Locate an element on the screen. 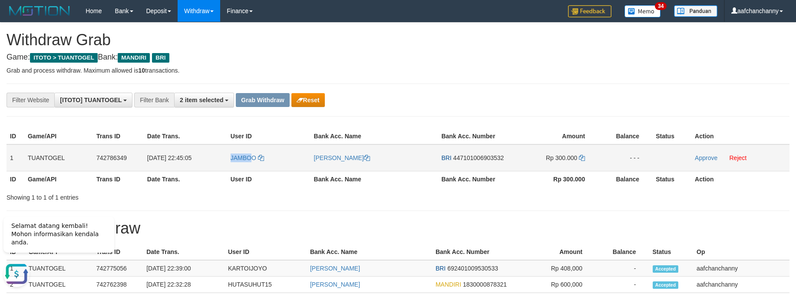 The width and height of the screenshot is (796, 294). h1: 15 Latest Withdraw is located at coordinates (398, 228).